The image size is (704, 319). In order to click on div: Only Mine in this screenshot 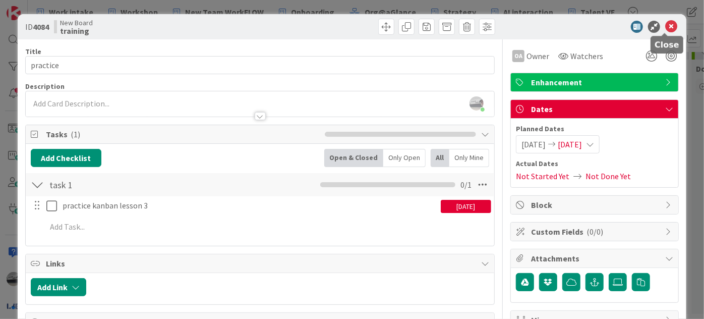, I will do `click(469, 158)`.